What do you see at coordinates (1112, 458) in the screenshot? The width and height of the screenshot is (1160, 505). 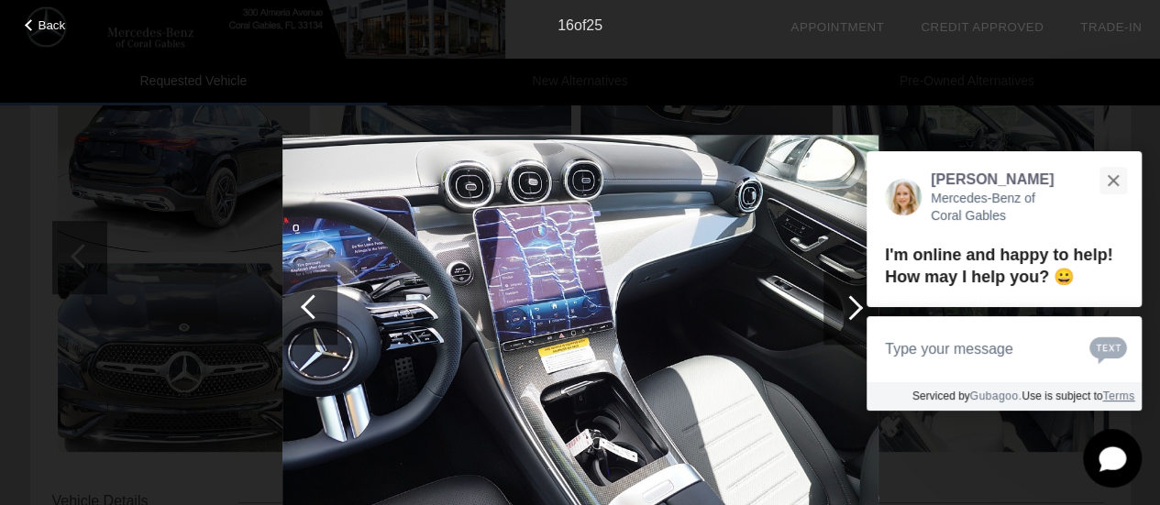 I see `svg: Start Chat` at bounding box center [1112, 458].